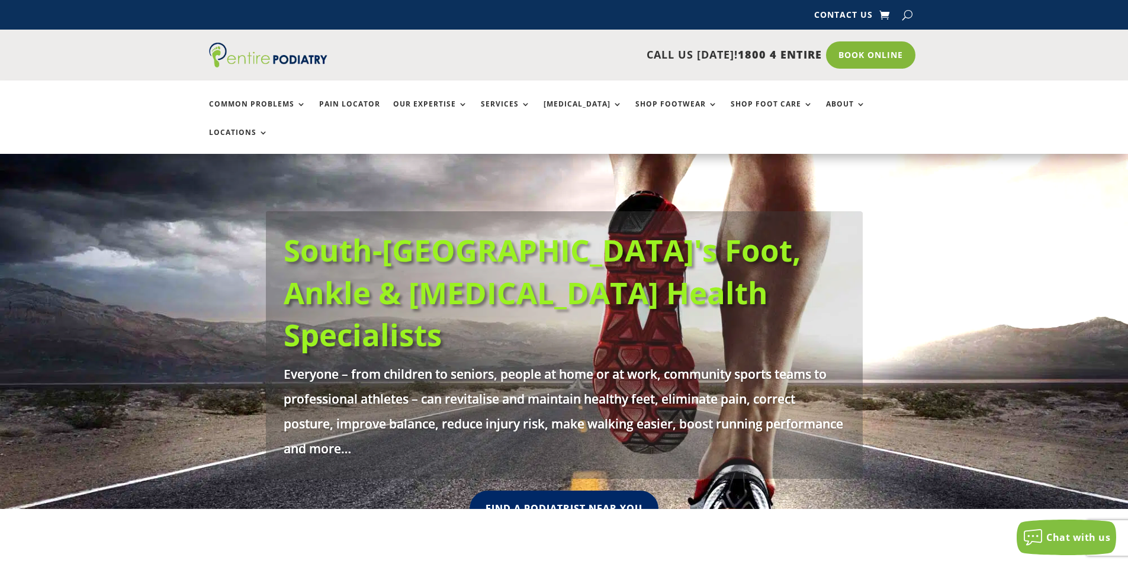 Image resolution: width=1128 pixels, height=564 pixels. I want to click on a: Find A Podiatrist Near You, so click(564, 509).